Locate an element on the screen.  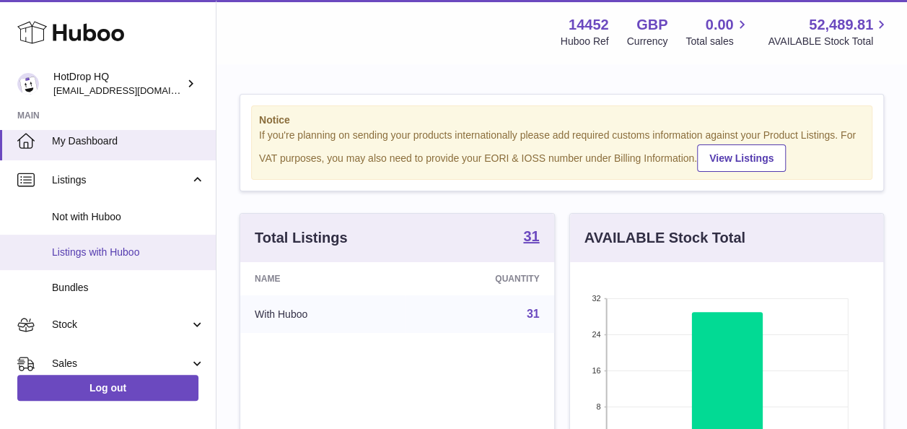
span: Listings is located at coordinates (121, 180).